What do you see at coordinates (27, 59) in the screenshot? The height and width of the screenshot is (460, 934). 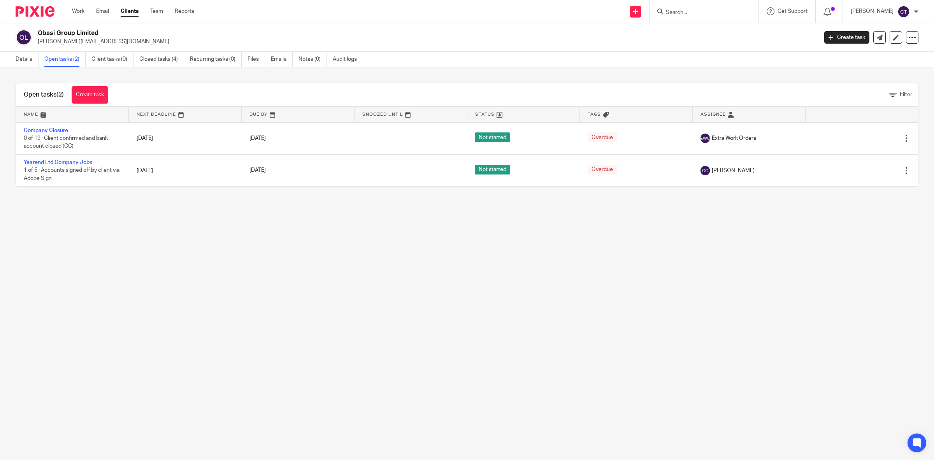 I see `a: Details` at bounding box center [27, 59].